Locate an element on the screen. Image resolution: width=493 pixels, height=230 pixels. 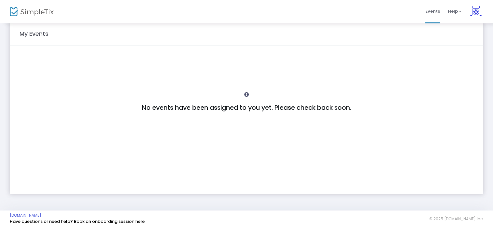
span: Events is located at coordinates (433, 11).